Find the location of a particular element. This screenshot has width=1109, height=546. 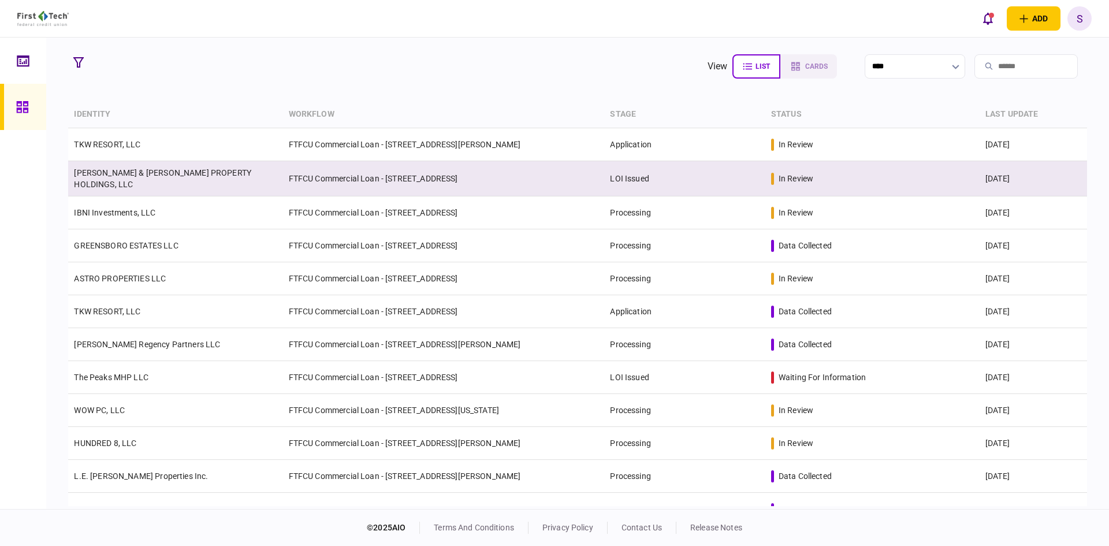

div: waiting for information is located at coordinates (822, 377).